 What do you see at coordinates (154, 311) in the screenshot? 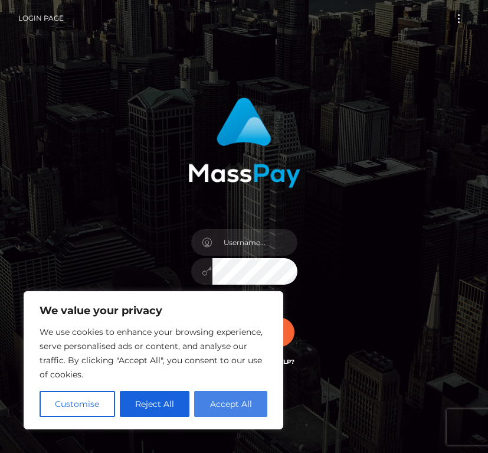
I see `p: We value your privacy` at bounding box center [154, 311].